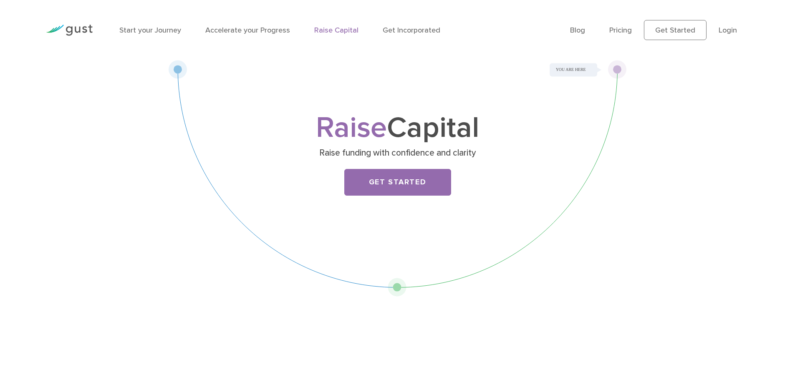 This screenshot has width=795, height=380. I want to click on p: Raise funding with confidence and clarity, so click(397, 153).